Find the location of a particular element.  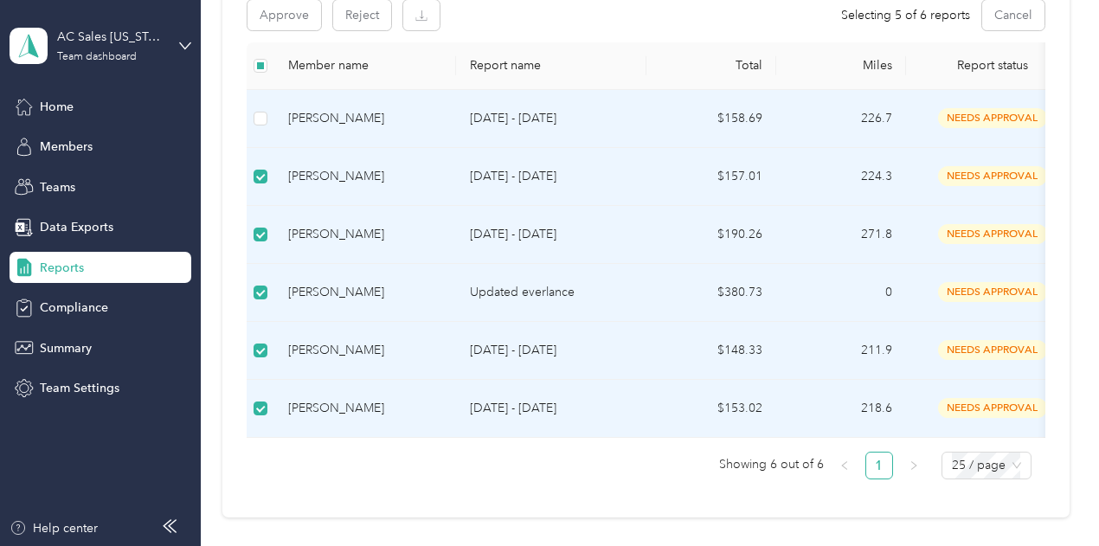

button: Help center is located at coordinates (54, 528).